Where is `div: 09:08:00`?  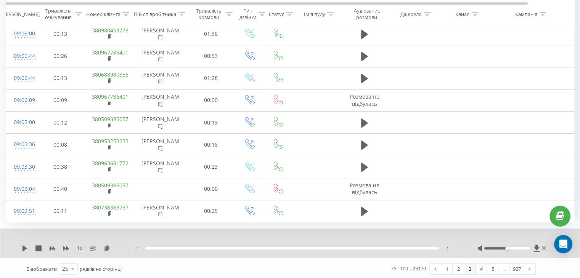
div: 09:08:00 is located at coordinates (21, 34).